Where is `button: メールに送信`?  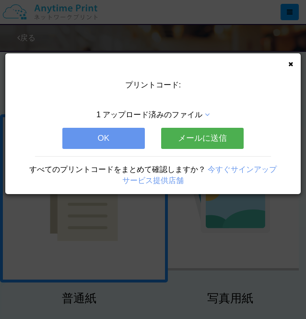 button: メールに送信 is located at coordinates (203, 138).